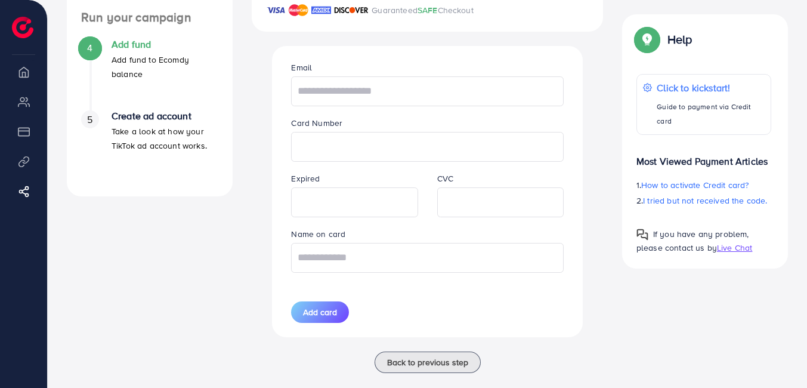 Image resolution: width=807 pixels, height=388 pixels. Describe the element at coordinates (711, 88) in the screenshot. I see `p: Click to kickstart!` at that location.